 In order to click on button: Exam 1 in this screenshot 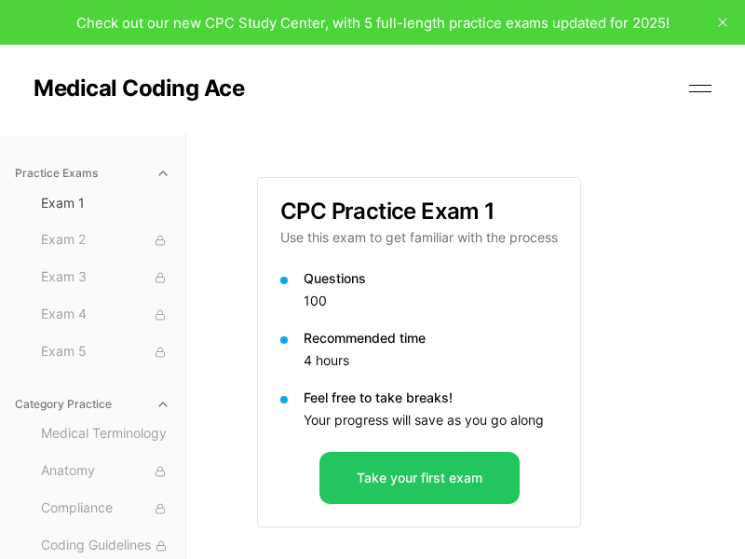, I will do `click(105, 203)`.